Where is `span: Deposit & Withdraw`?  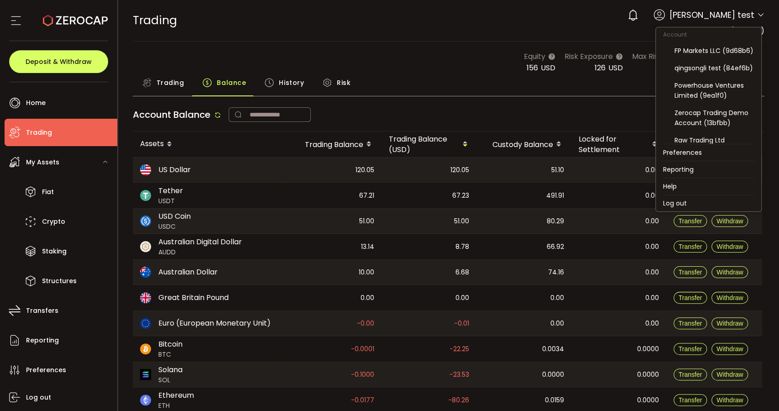 span: Deposit & Withdraw is located at coordinates (58, 62).